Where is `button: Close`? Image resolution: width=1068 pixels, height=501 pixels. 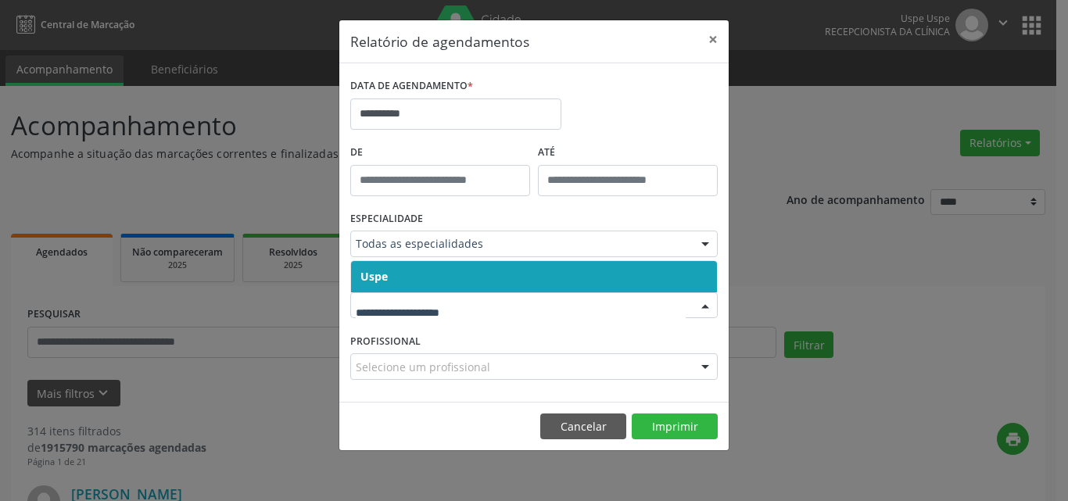
button: Close is located at coordinates (713, 39).